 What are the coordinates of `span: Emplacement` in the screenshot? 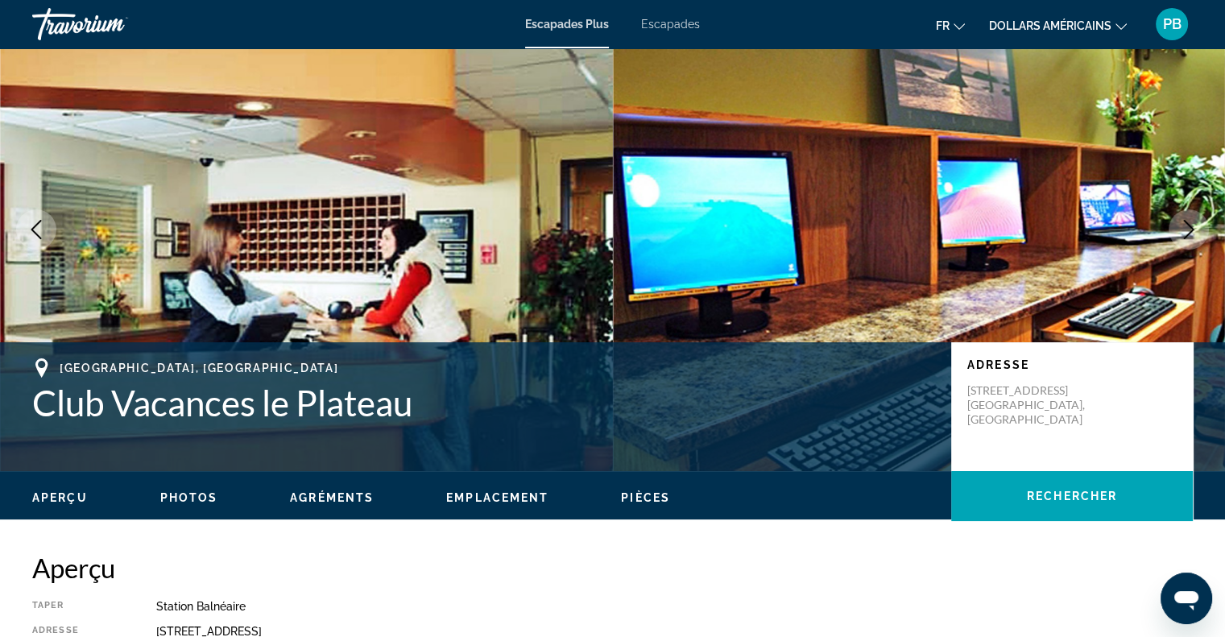 It's located at (497, 498).